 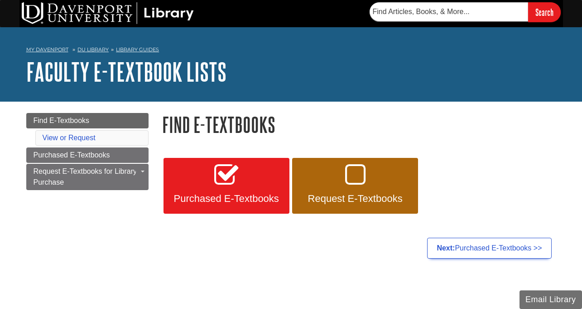 I want to click on nav: breadcrumb, so click(x=291, y=51).